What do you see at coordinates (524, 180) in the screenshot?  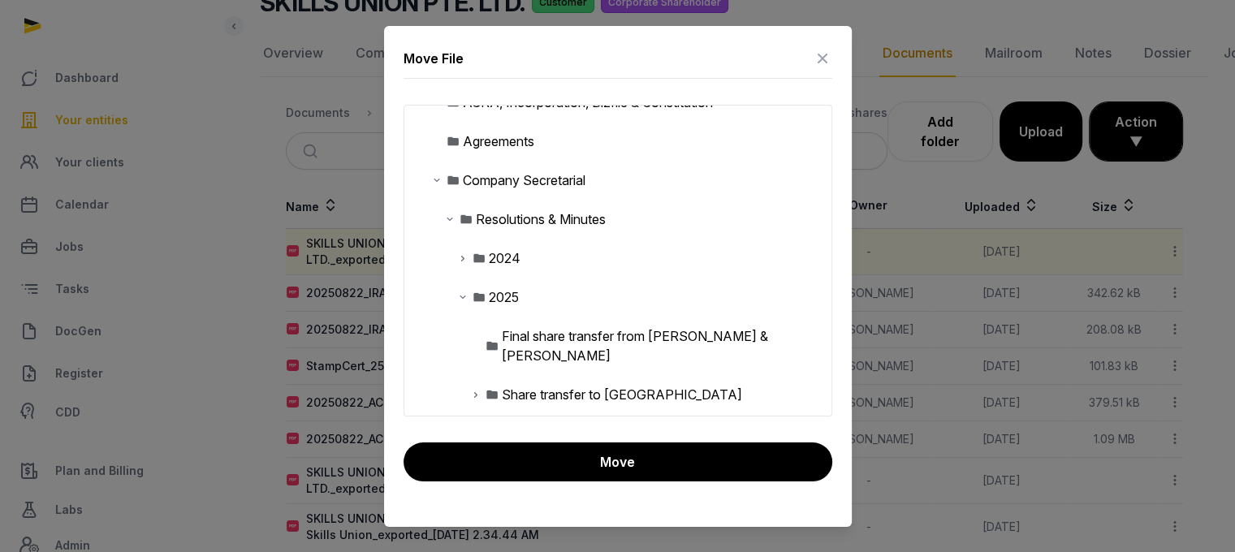 I see `div: Company Secretarial` at bounding box center [524, 180].